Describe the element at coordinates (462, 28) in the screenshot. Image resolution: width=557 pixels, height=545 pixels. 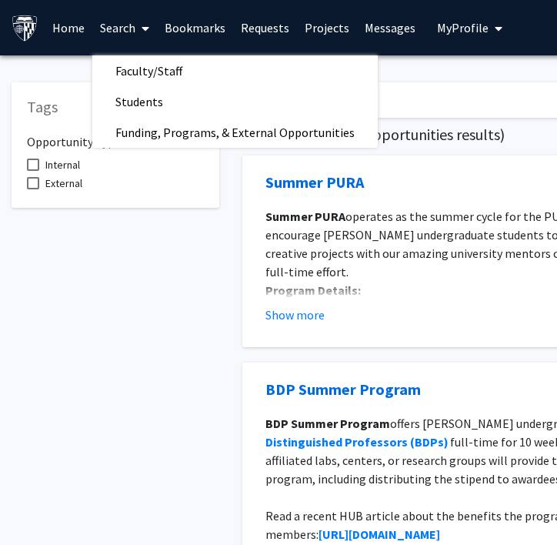
I see `span: My Profile` at that location.